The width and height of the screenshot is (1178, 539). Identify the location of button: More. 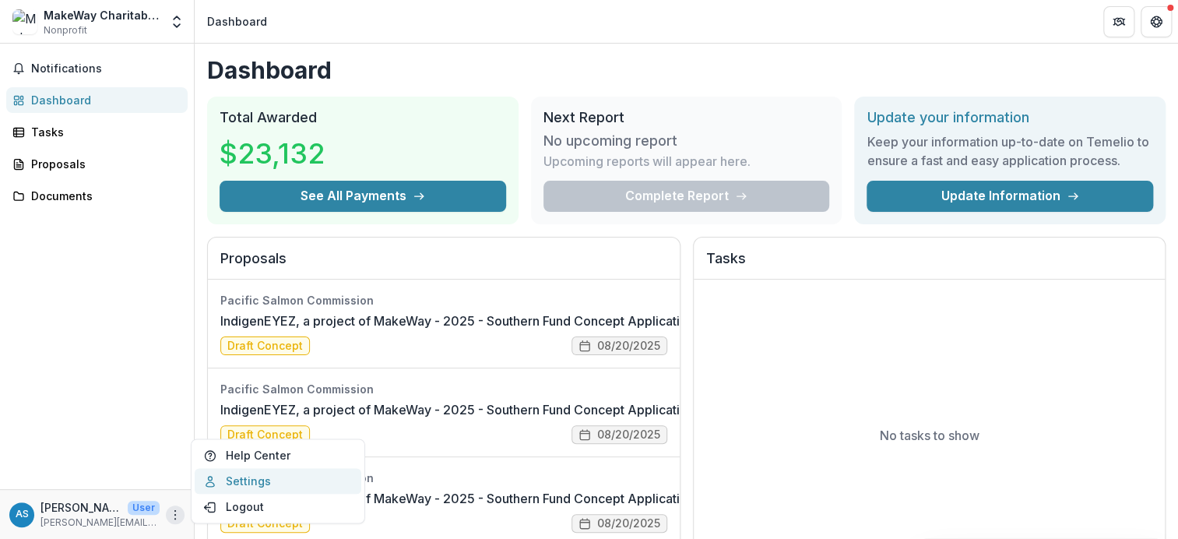
(175, 515).